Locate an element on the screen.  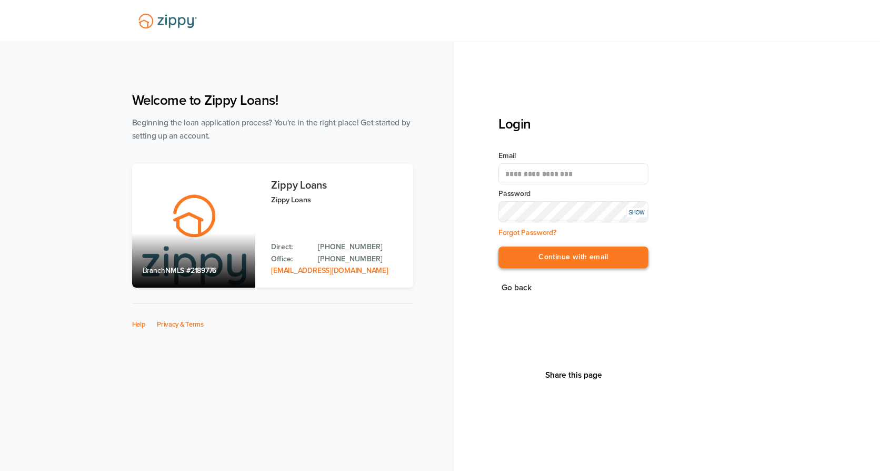
p: Direct: is located at coordinates (289, 247).